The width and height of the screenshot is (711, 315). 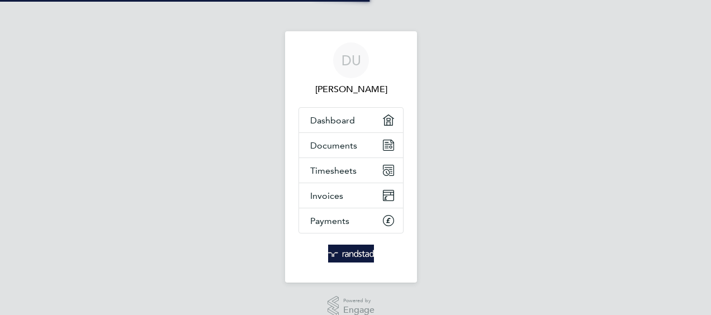 I want to click on span: Payments, so click(x=330, y=221).